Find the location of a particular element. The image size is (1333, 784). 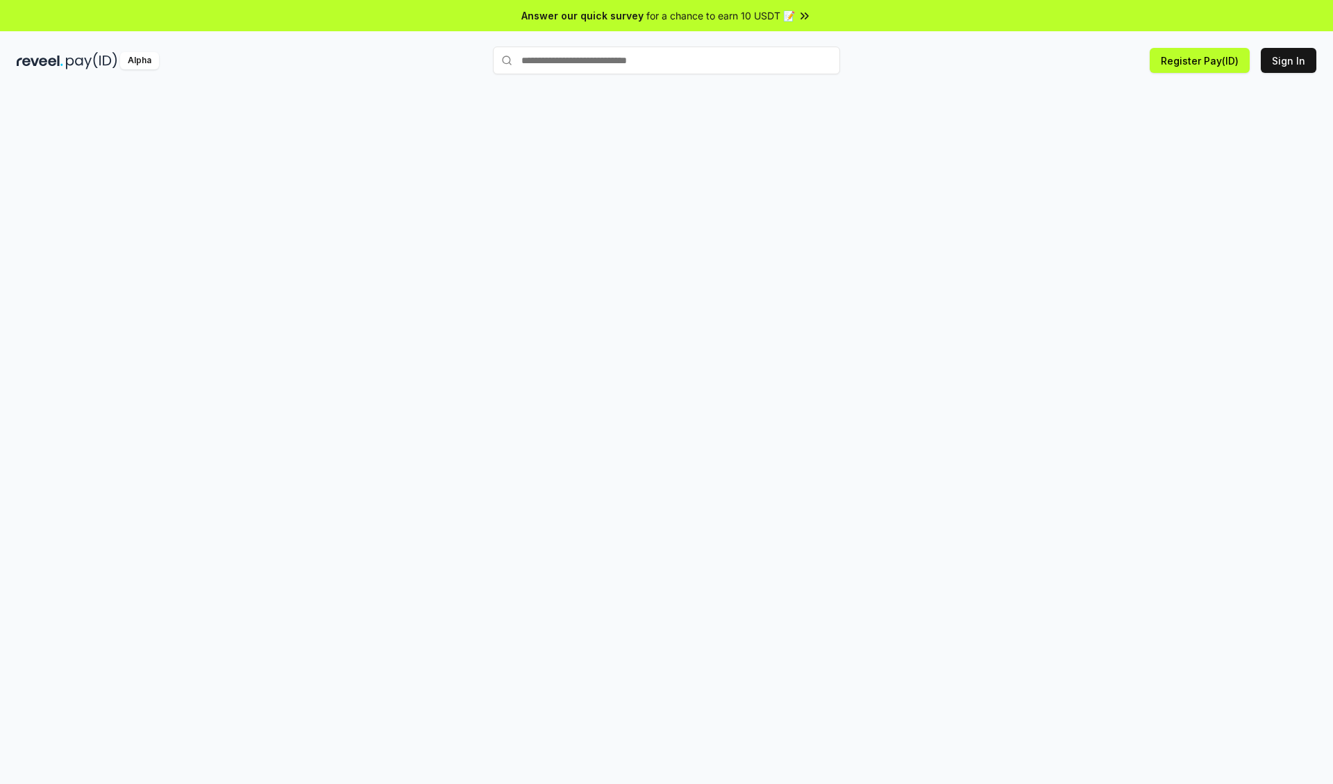

div: Alpha is located at coordinates (140, 60).